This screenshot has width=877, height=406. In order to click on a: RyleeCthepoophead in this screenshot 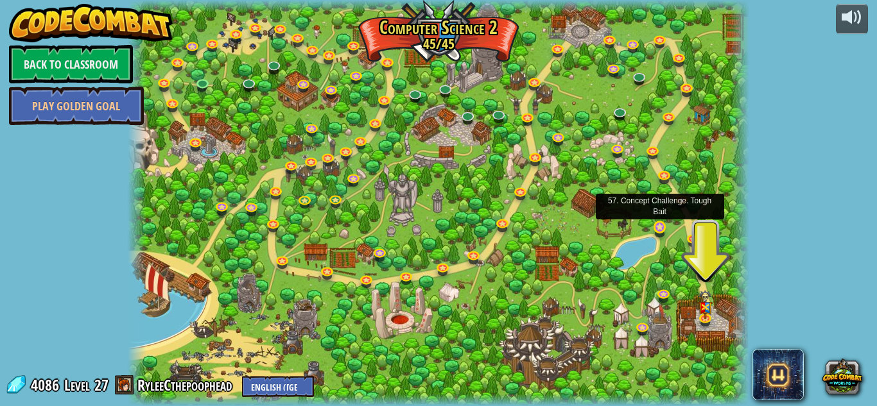, I will do `click(186, 385)`.